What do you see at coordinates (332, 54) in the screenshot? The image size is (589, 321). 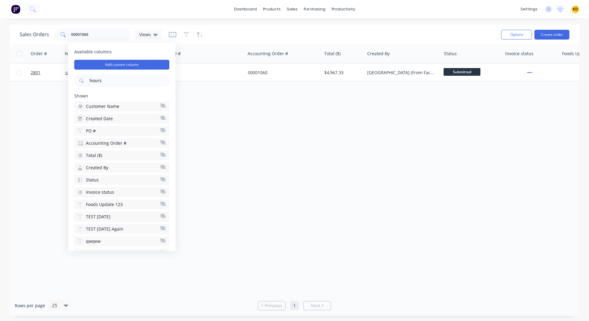 I see `div: Total ($)` at bounding box center [332, 54].